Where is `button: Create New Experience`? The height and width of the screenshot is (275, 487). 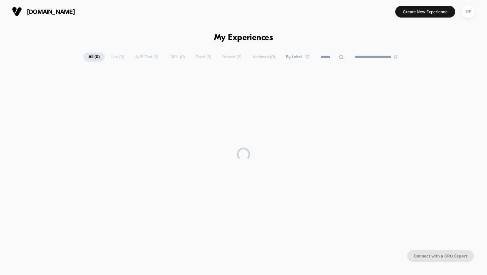
button: Create New Experience is located at coordinates (425, 12).